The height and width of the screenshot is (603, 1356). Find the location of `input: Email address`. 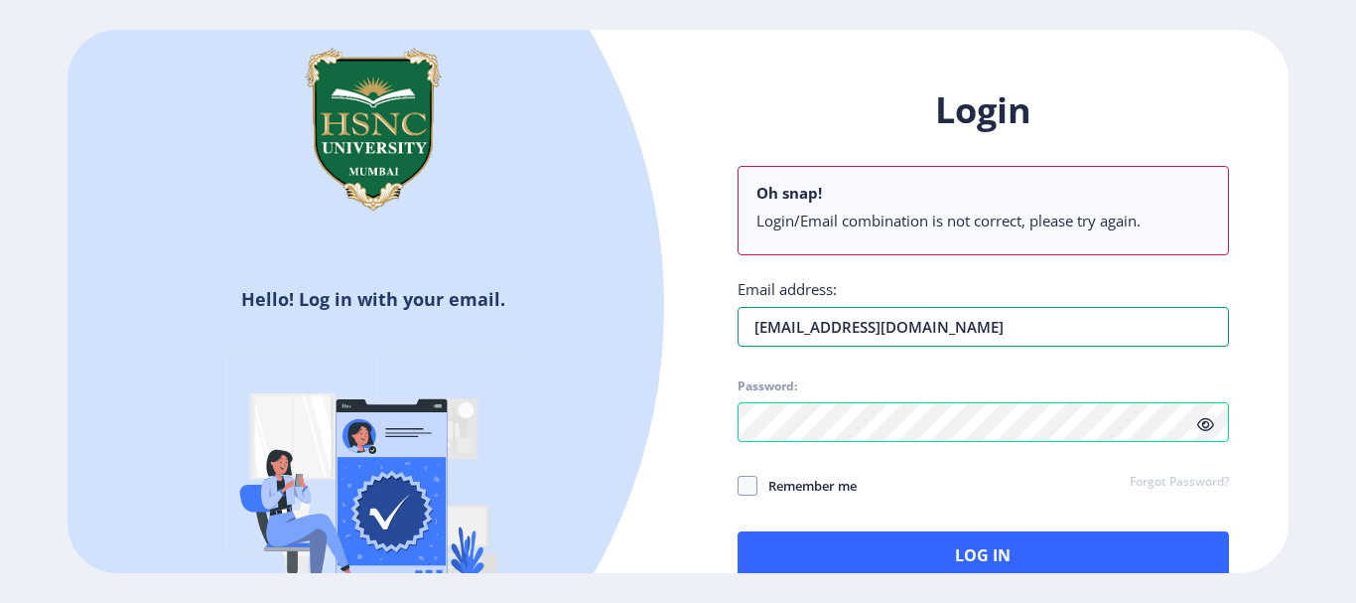

input: Email address is located at coordinates (983, 327).